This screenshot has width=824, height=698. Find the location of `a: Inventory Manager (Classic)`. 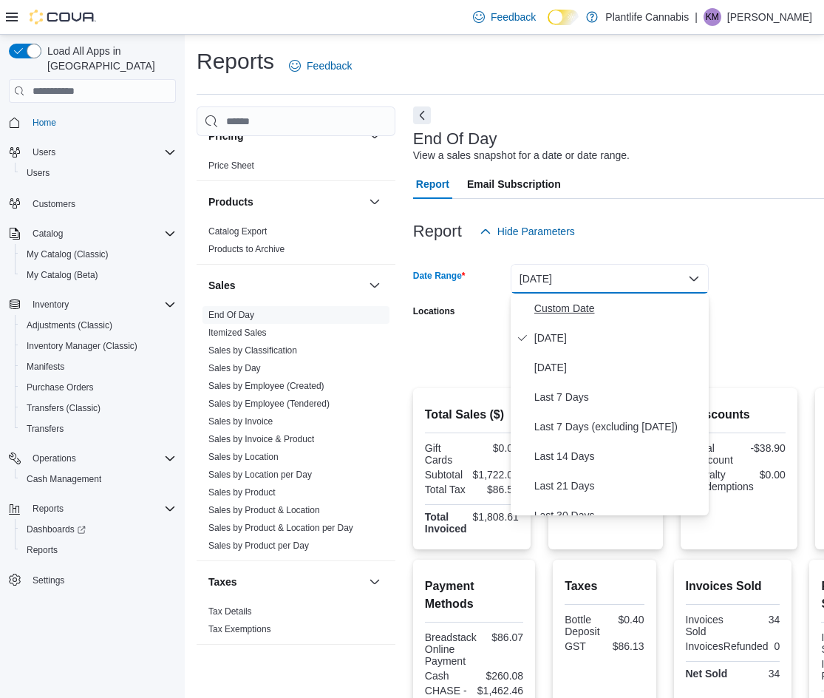

a: Inventory Manager (Classic) is located at coordinates (82, 346).